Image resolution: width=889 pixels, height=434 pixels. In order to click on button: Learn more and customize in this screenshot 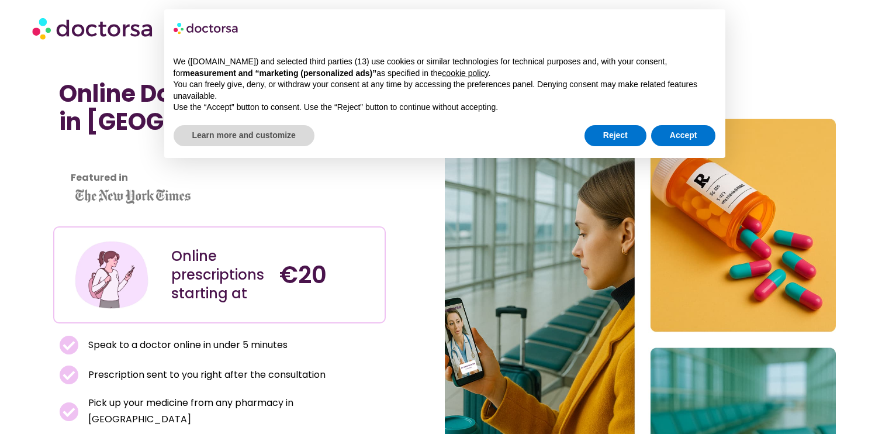, I will do `click(244, 136)`.